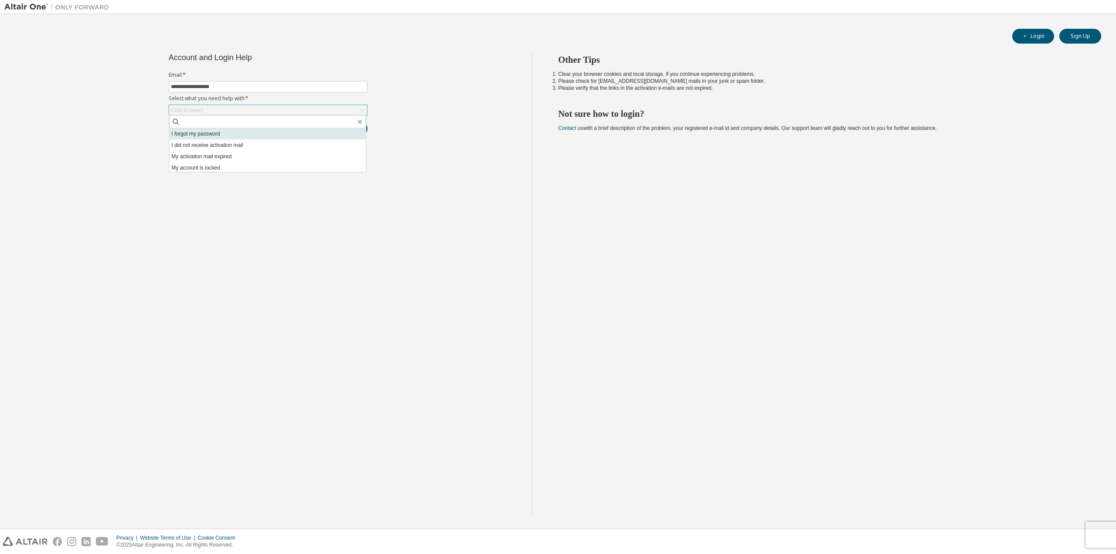  I want to click on img: altair_logo.svg, so click(25, 541).